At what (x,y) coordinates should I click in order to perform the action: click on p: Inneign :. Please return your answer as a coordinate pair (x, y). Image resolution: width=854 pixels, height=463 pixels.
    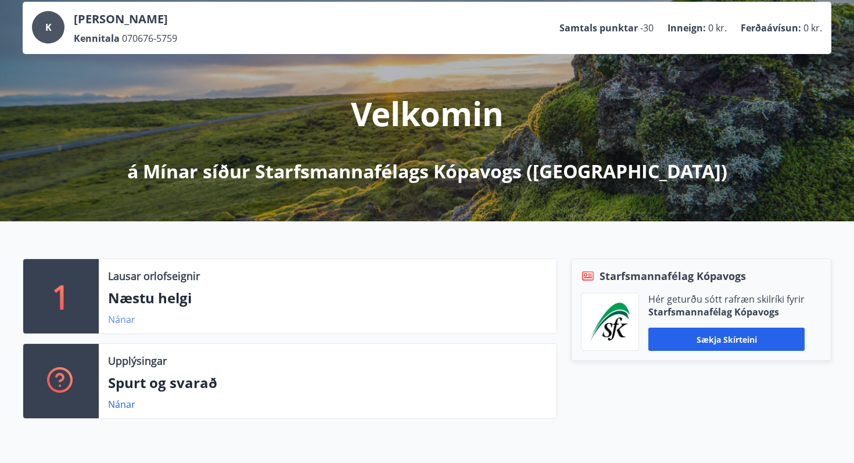
    Looking at the image, I should click on (687, 28).